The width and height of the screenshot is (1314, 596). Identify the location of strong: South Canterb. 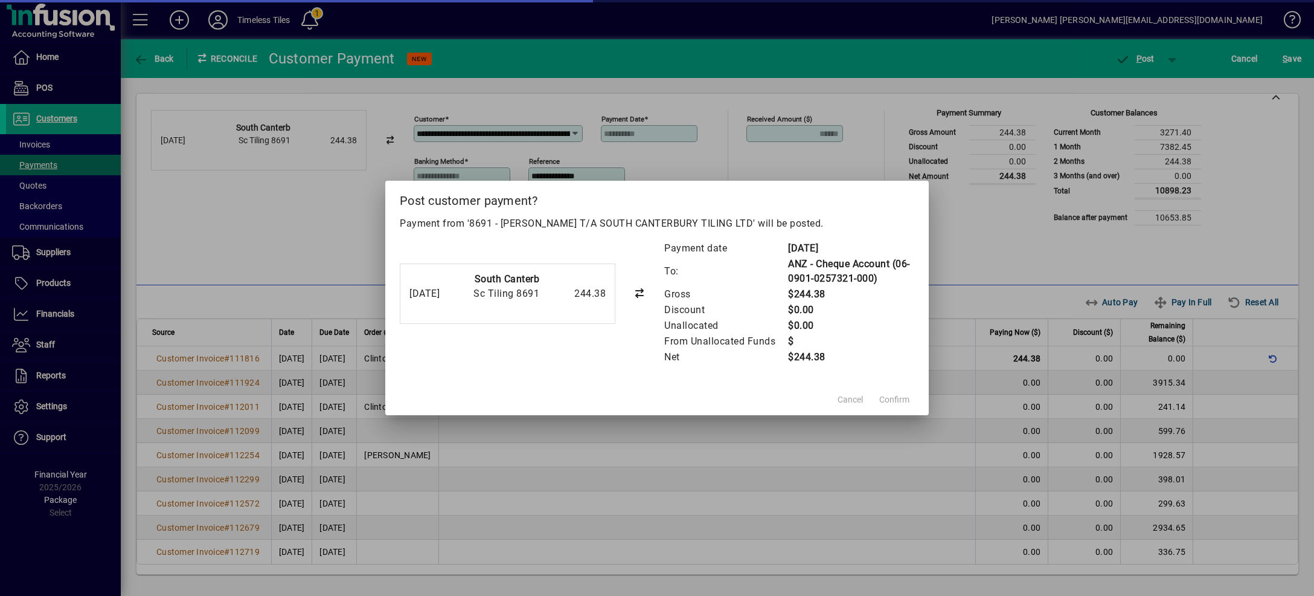
(507, 278).